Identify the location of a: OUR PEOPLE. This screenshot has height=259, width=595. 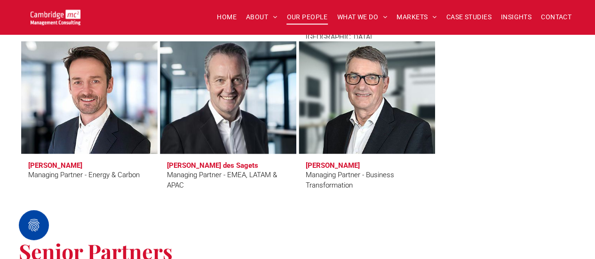
(307, 17).